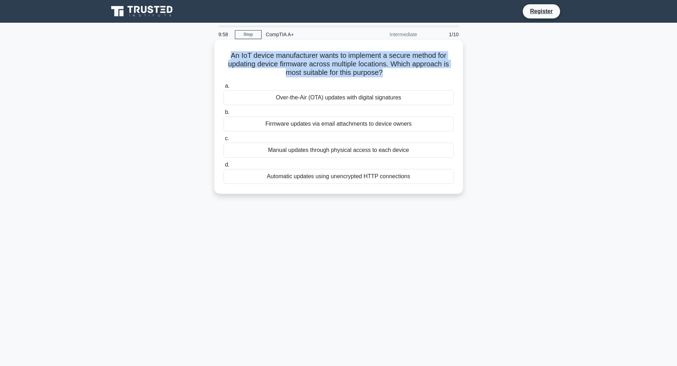 Image resolution: width=677 pixels, height=366 pixels. What do you see at coordinates (248, 34) in the screenshot?
I see `a: Stop` at bounding box center [248, 34].